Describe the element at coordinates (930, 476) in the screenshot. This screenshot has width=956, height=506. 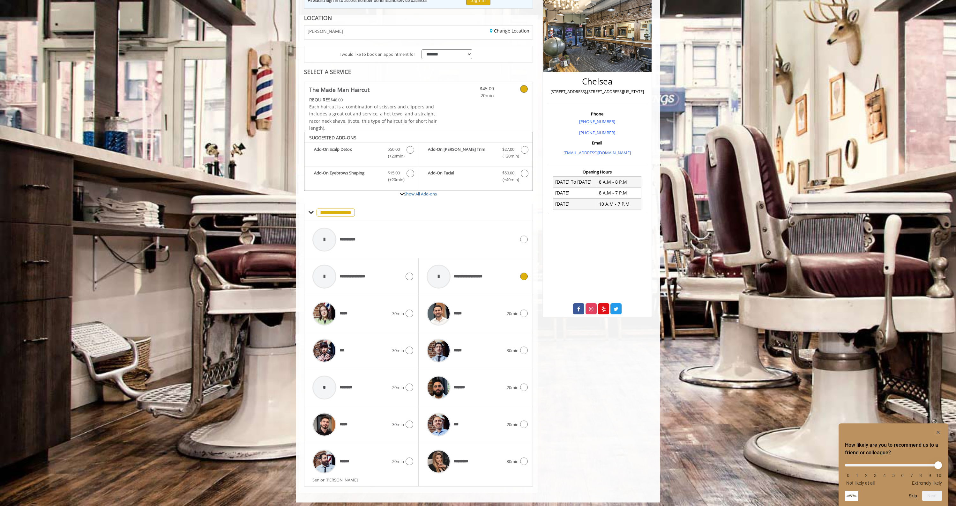
I see `li: 9` at that location.